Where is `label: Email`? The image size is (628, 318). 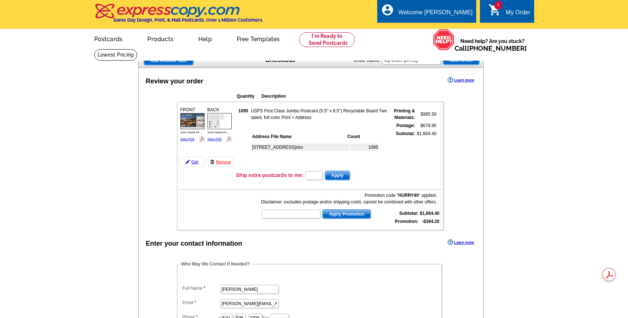 label: Email is located at coordinates (201, 302).